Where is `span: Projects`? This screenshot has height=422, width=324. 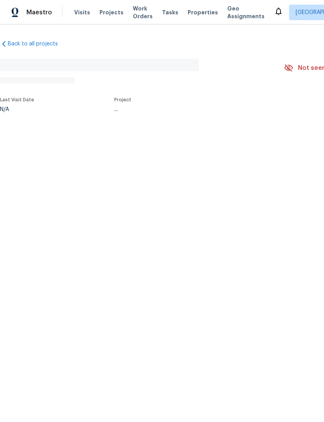
span: Projects is located at coordinates (111, 12).